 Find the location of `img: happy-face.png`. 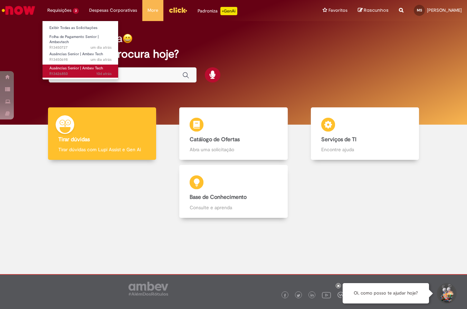

img: happy-face.png is located at coordinates (127, 38).